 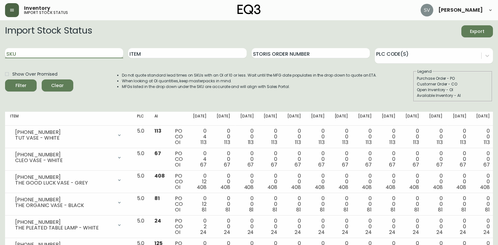 I want to click on span: Export, so click(x=477, y=31).